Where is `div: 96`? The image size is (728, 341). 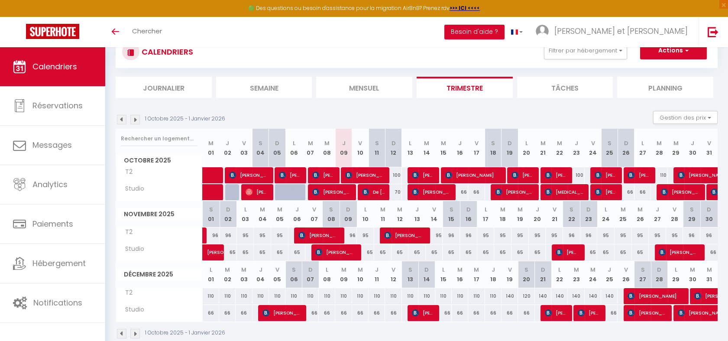 div: 96 is located at coordinates (348, 235).